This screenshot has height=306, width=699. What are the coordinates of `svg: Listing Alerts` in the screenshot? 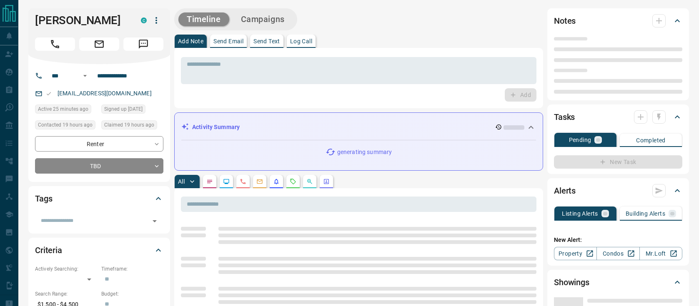 It's located at (276, 182).